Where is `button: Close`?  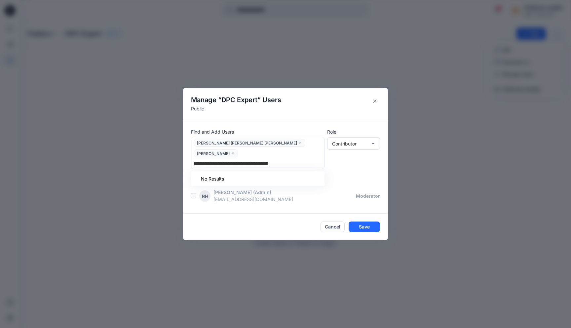 button: Close is located at coordinates (375, 101).